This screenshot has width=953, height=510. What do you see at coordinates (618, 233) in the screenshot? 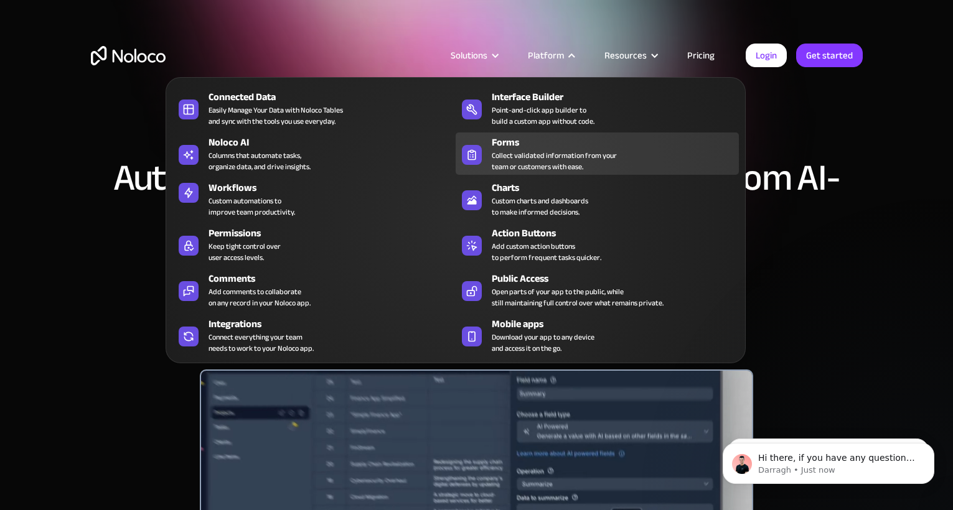
I see `div: Action Buttons` at bounding box center [618, 233].